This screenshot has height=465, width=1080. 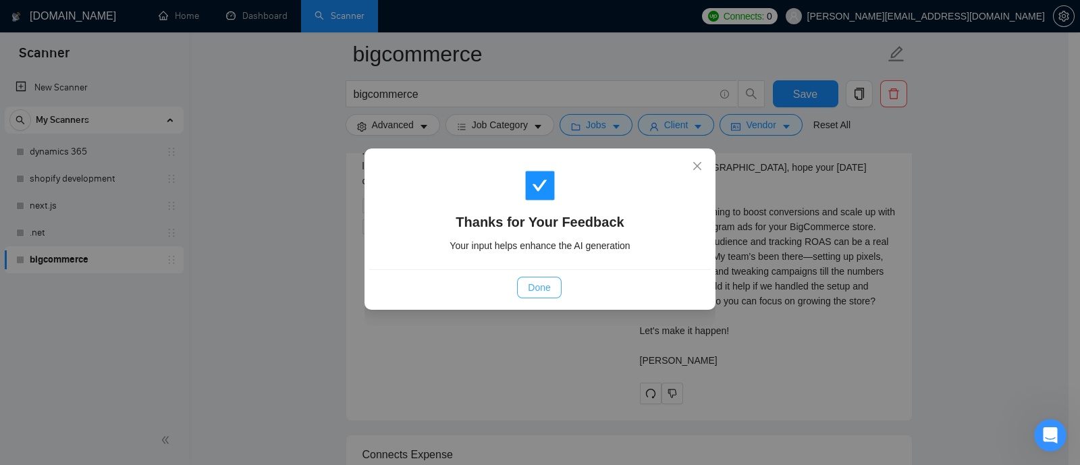 What do you see at coordinates (697, 167) in the screenshot?
I see `button: Close` at bounding box center [697, 167].